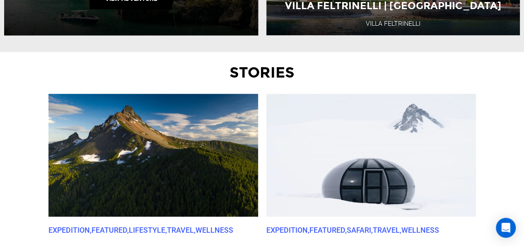 The width and height of the screenshot is (524, 246). What do you see at coordinates (153, 155) in the screenshot?
I see `img: dan-meyers-m7TuPUN2Xwc-unsplash-800x500.jpg` at bounding box center [153, 155].